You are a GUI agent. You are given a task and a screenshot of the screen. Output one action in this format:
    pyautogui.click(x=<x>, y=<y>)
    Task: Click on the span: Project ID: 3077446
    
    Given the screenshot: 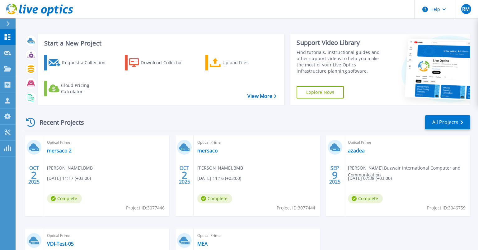 What is the action you would take?
    pyautogui.click(x=145, y=208)
    